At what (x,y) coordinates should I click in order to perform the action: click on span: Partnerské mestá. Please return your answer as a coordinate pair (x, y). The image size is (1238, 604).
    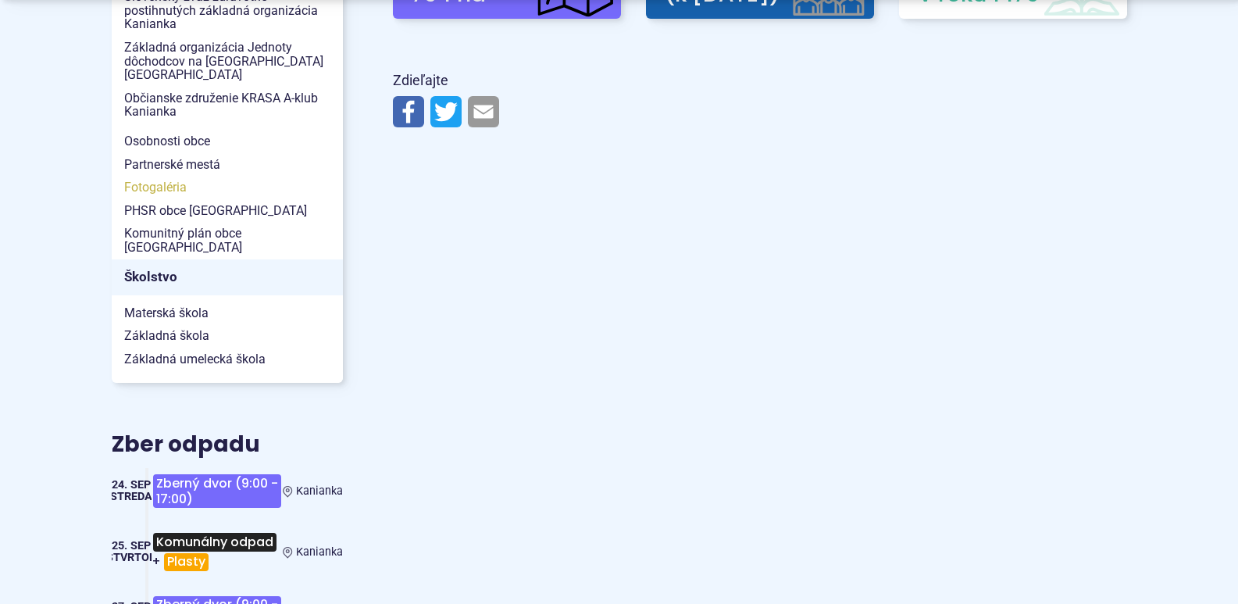
    Looking at the image, I should click on (227, 165).